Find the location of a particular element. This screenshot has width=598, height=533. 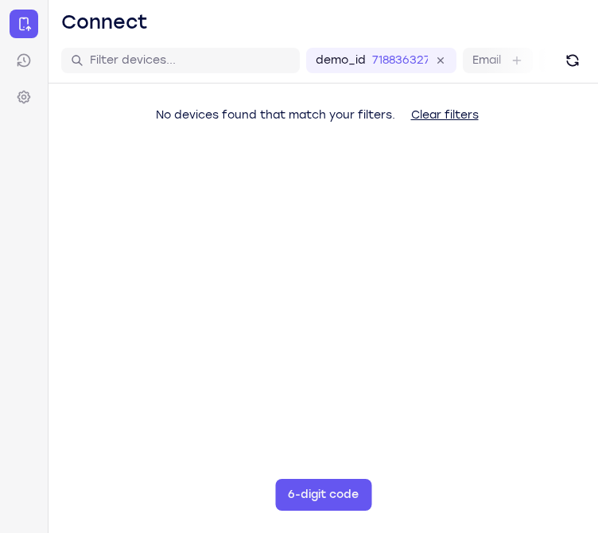

button: Refresh is located at coordinates (573, 60).